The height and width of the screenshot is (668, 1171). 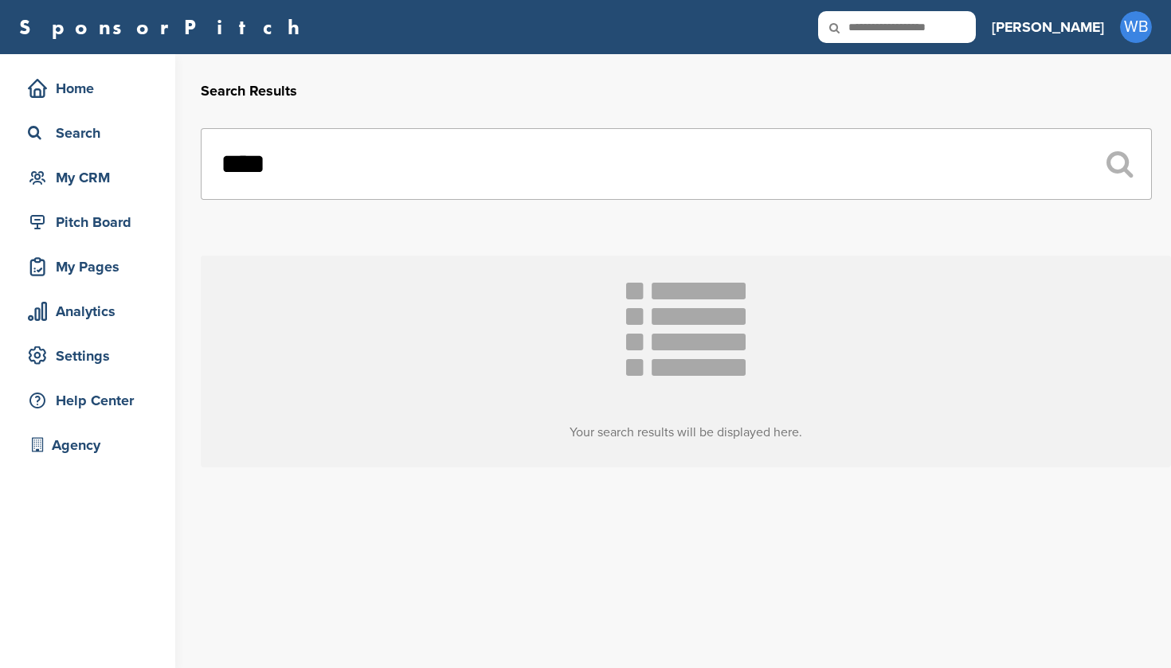 What do you see at coordinates (88, 222) in the screenshot?
I see `a: Pitch Board` at bounding box center [88, 222].